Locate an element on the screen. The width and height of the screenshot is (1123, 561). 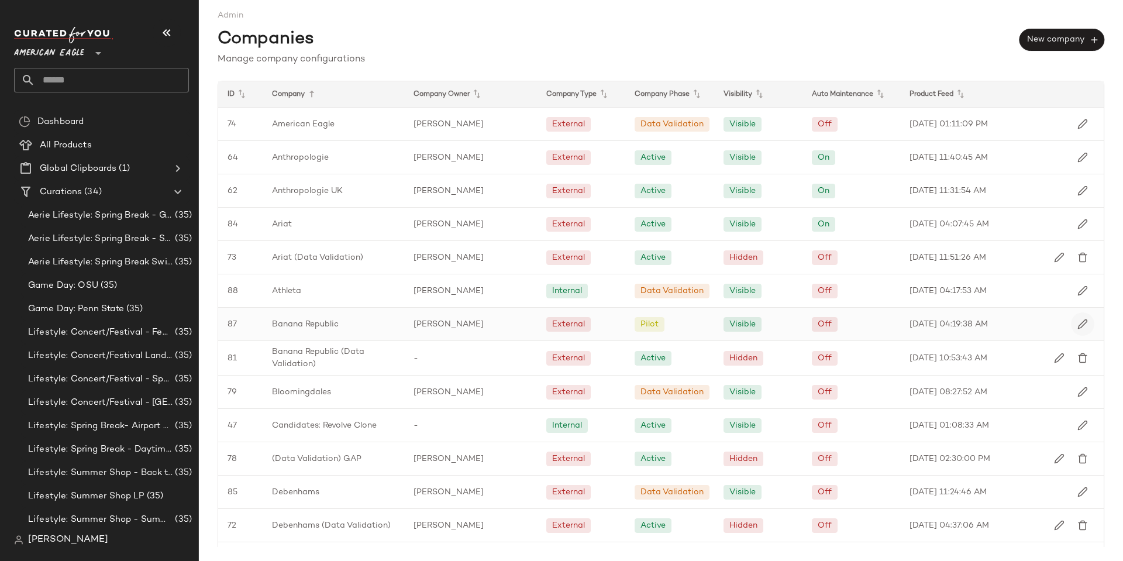
span: Anthropologie is located at coordinates (300, 157).